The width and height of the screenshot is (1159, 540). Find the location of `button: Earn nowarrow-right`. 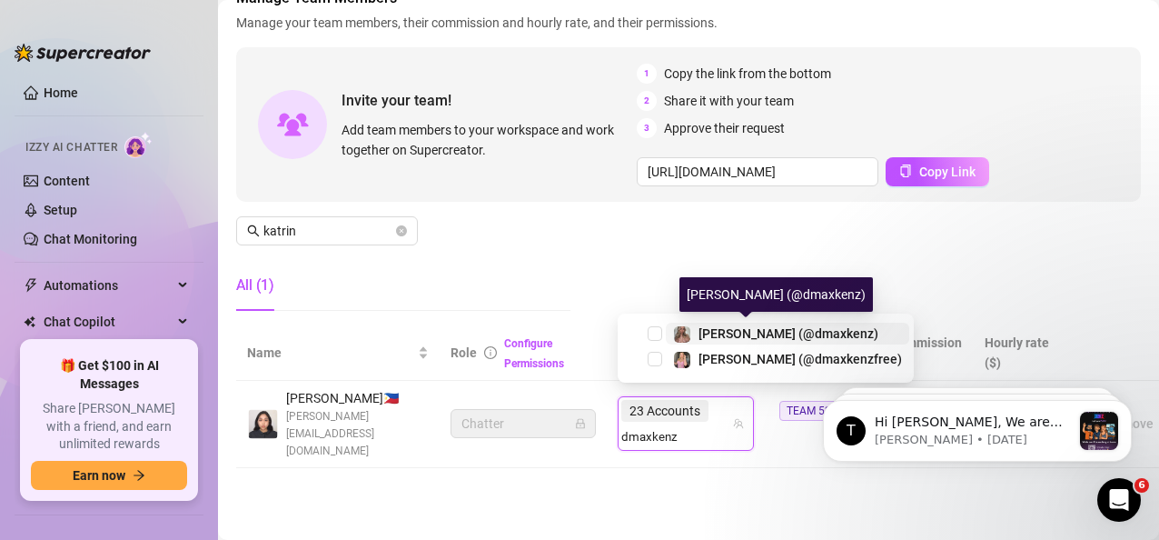

button: Earn nowarrow-right is located at coordinates (109, 475).